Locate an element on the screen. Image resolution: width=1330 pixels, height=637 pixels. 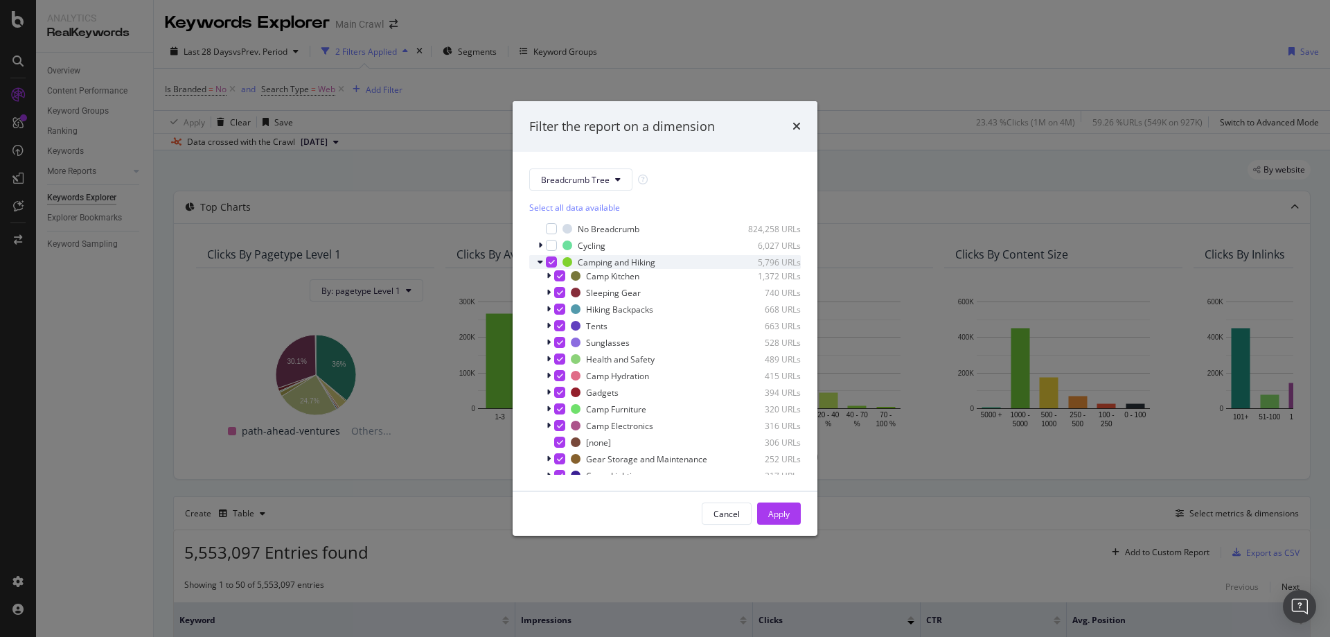
div: times is located at coordinates (797, 127).